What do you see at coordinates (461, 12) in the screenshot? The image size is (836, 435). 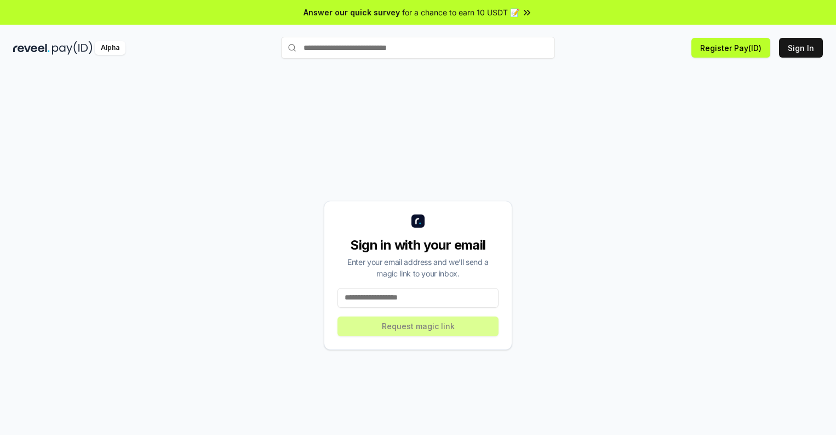 I see `span: for a chance to earn 10 USDT 📝` at bounding box center [461, 12].